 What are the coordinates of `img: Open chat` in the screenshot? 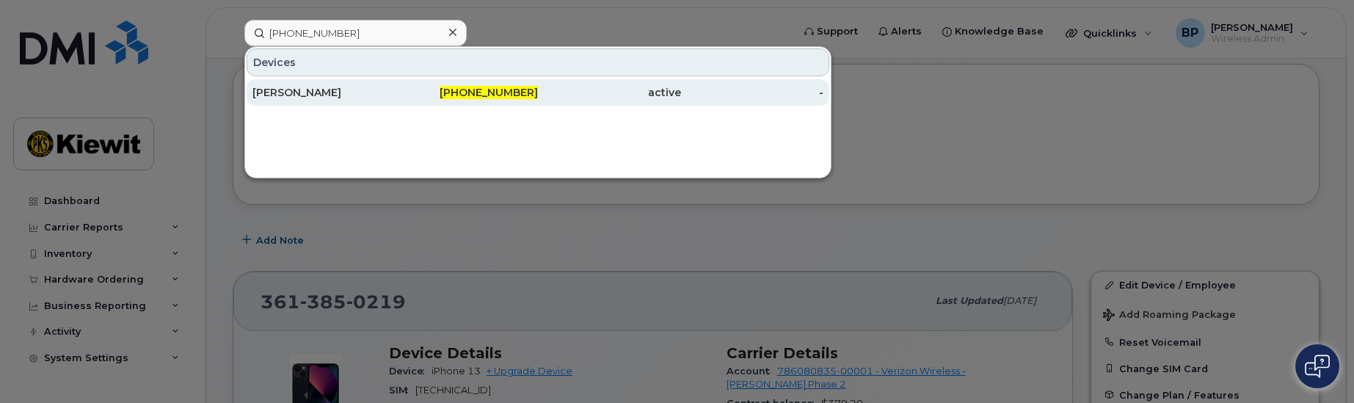 It's located at (1317, 366).